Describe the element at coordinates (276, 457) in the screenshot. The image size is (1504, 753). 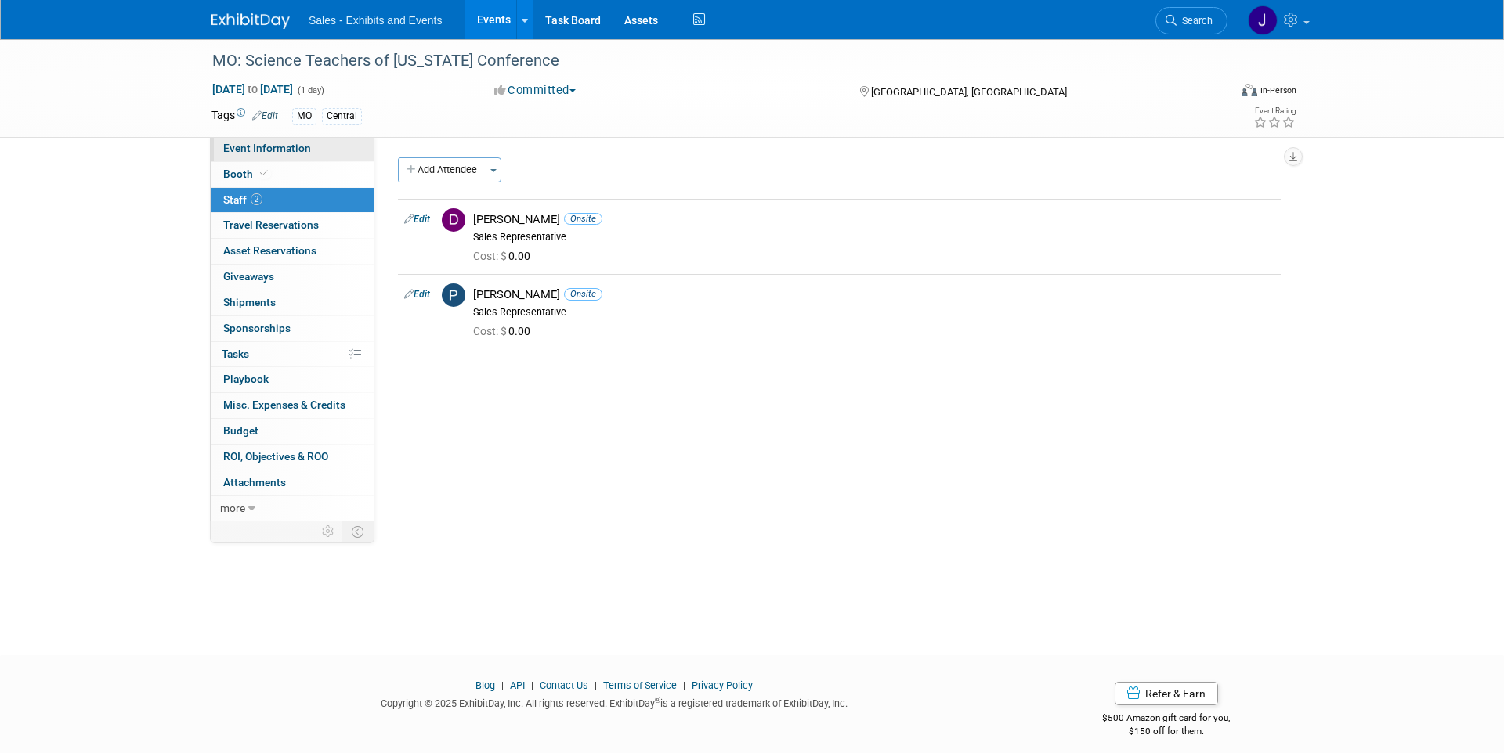
I see `span: ROI, Objectives & ROO` at that location.